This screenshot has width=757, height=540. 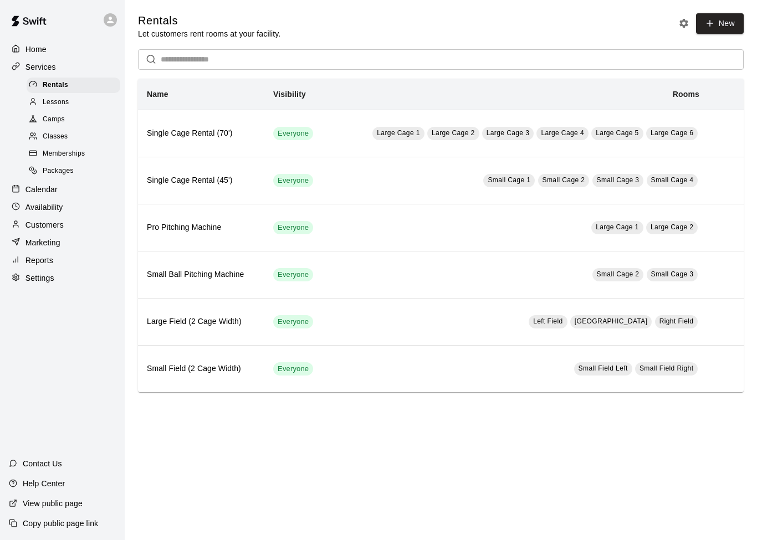 I want to click on a: Marketing, so click(x=62, y=243).